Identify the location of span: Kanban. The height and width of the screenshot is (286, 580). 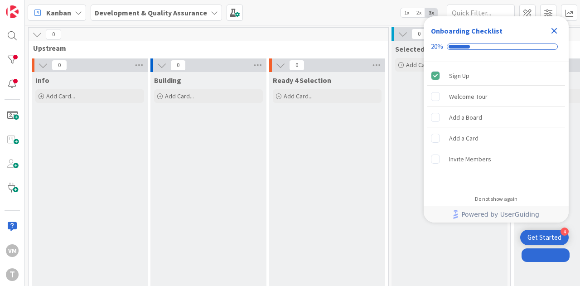
(58, 13).